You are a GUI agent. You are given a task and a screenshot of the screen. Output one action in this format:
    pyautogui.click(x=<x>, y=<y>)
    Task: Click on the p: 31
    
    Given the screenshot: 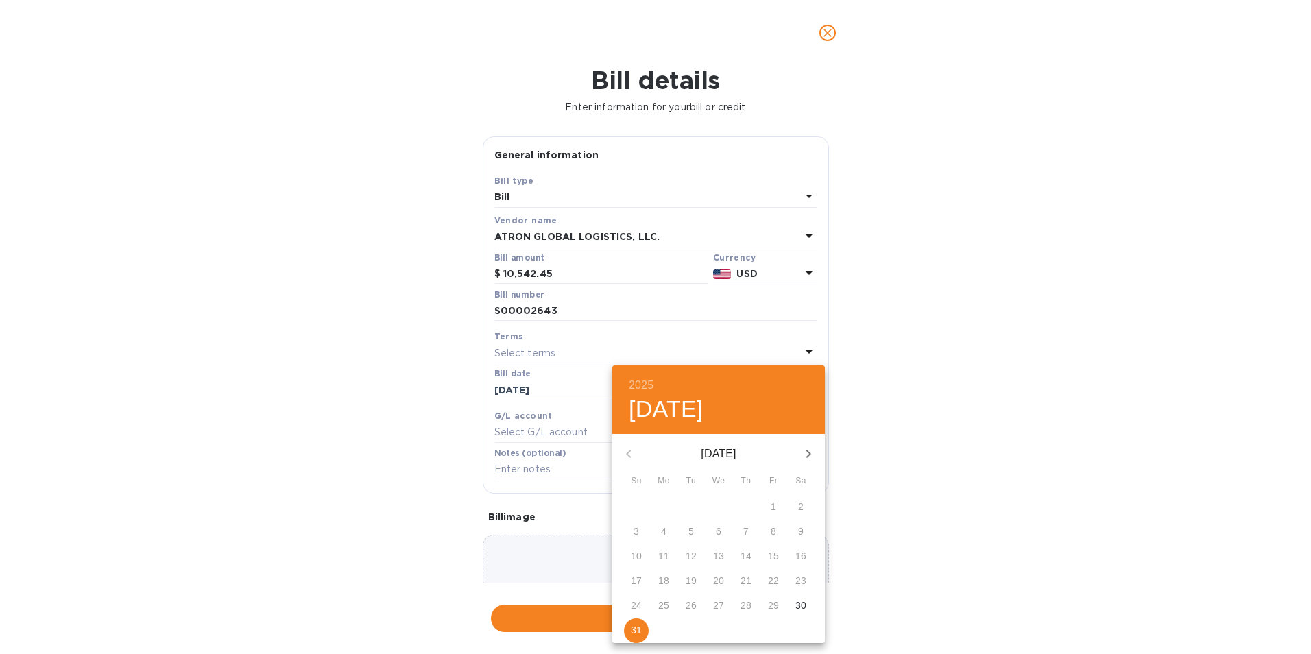 What is the action you would take?
    pyautogui.click(x=636, y=630)
    